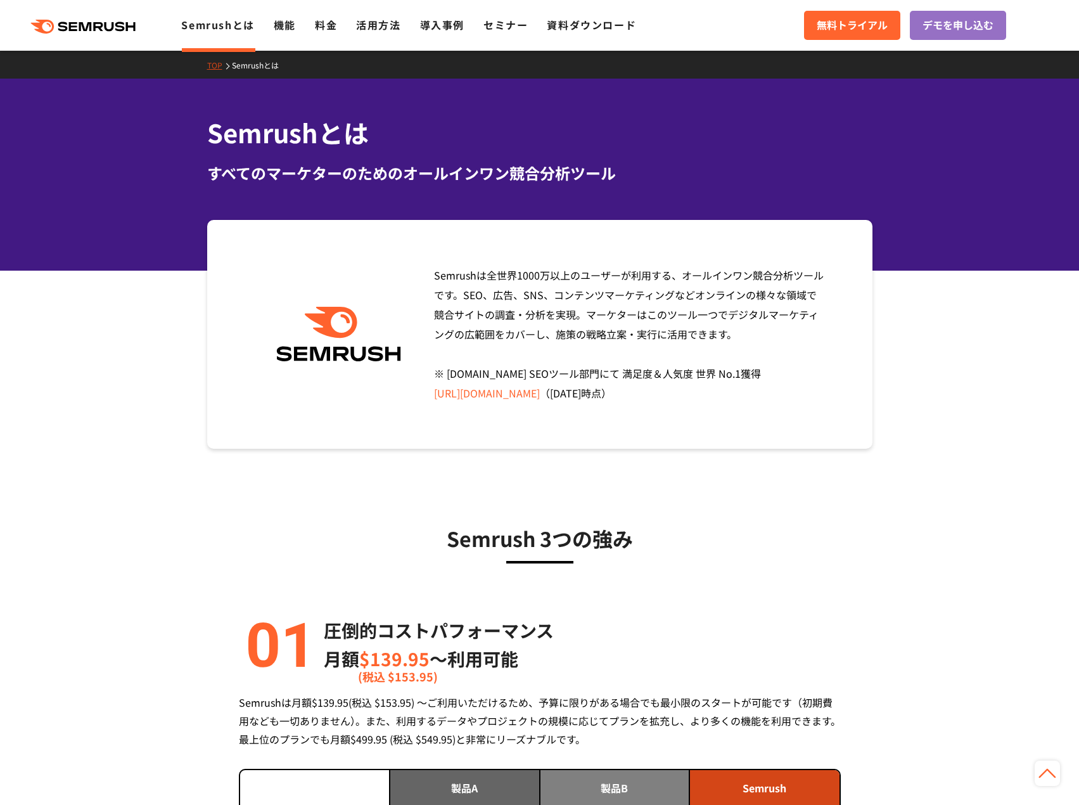 The height and width of the screenshot is (805, 1079). Describe the element at coordinates (439, 659) in the screenshot. I see `p: 月額 〜利用可能` at that location.